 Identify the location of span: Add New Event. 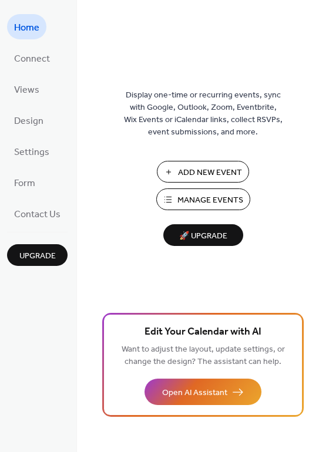
(210, 173).